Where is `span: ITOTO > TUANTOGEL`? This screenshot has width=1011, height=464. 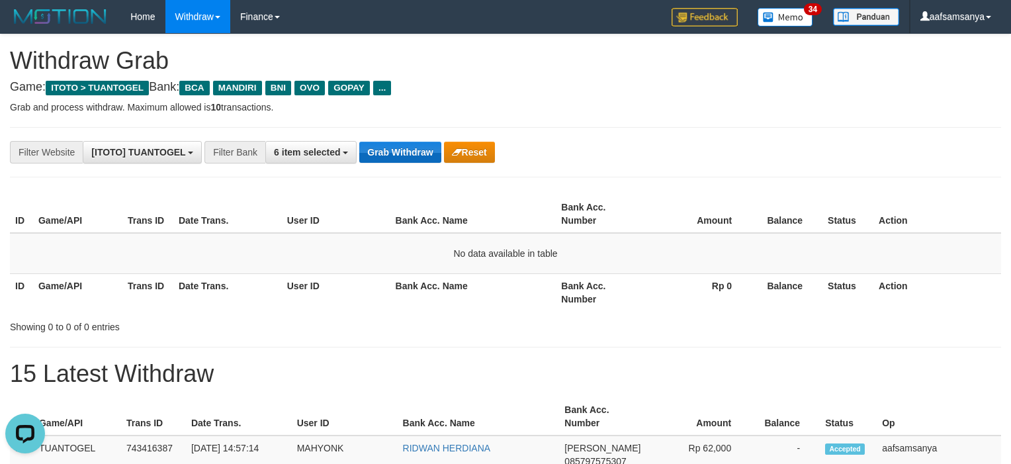
span: ITOTO > TUANTOGEL is located at coordinates (97, 88).